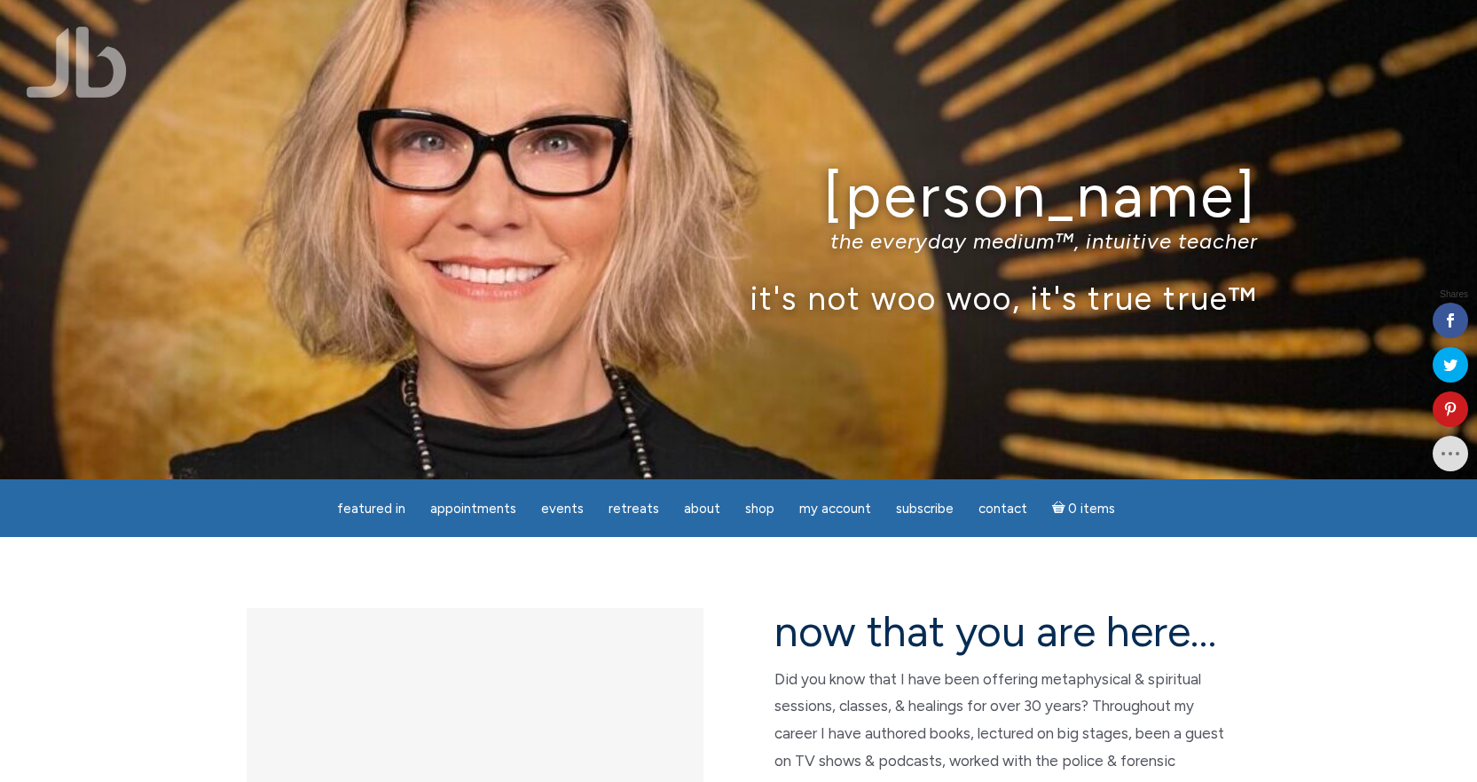  Describe the element at coordinates (739, 297) in the screenshot. I see `p: it's not woo woo, it's true true™` at that location.